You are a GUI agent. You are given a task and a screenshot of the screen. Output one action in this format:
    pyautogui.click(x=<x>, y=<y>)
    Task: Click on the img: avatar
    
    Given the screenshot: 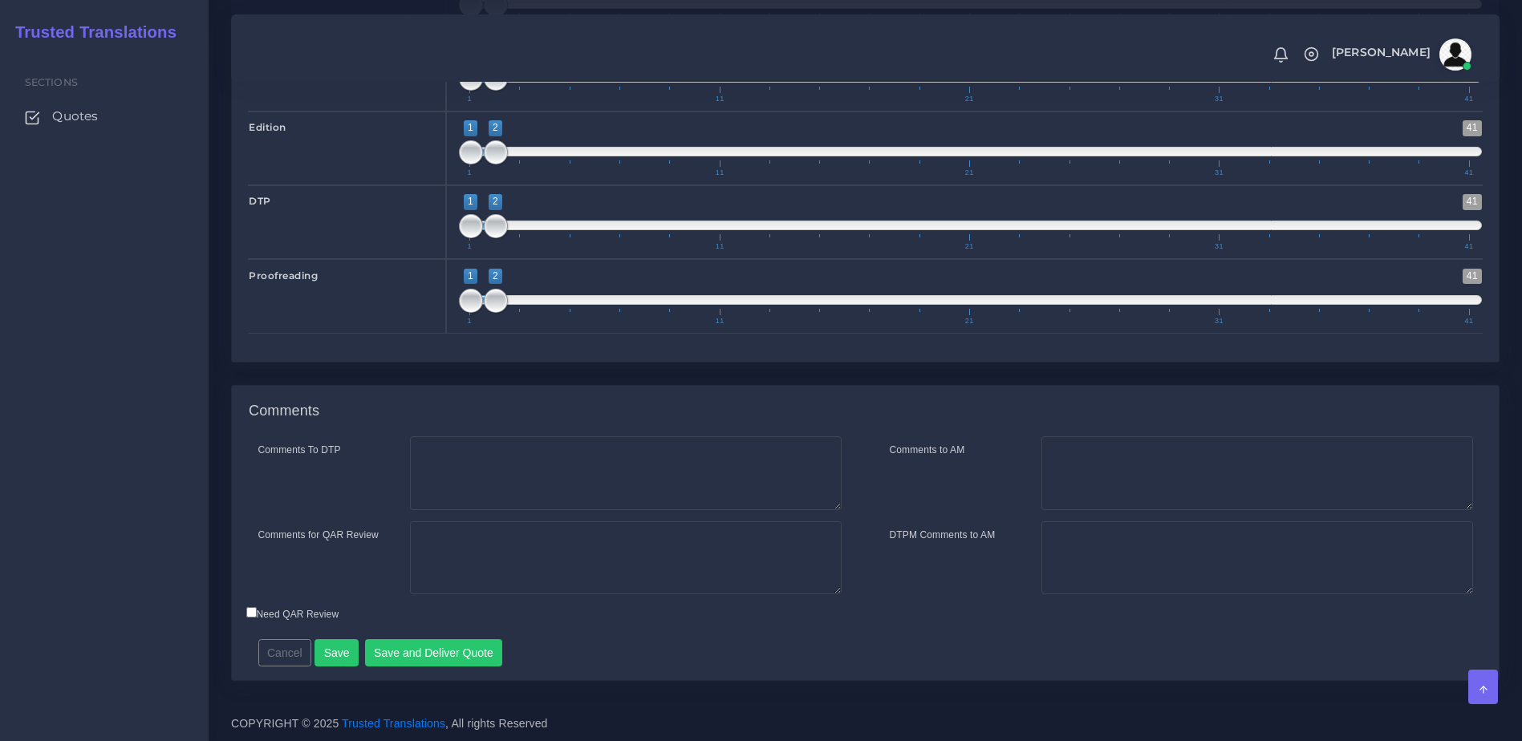 What is the action you would take?
    pyautogui.click(x=1456, y=55)
    